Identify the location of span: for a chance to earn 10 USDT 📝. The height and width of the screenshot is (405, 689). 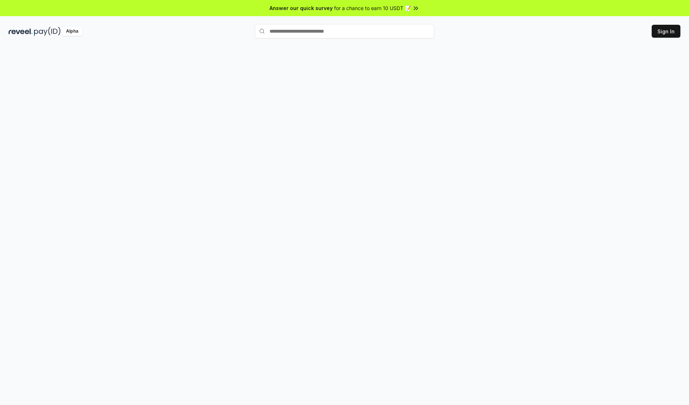
(373, 8).